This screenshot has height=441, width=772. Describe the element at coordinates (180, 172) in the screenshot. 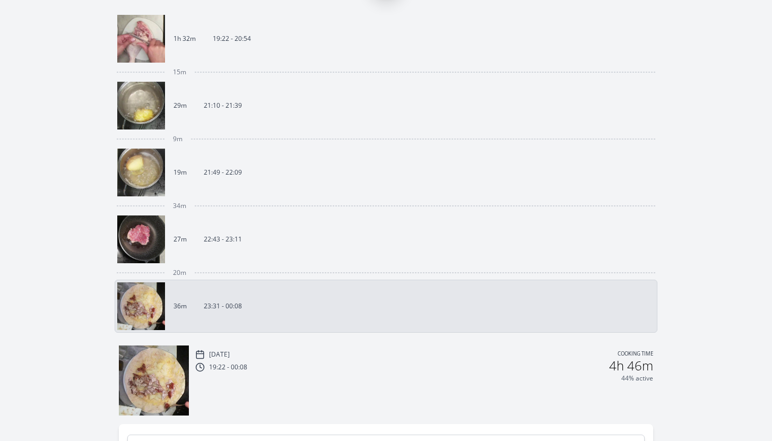

I see `p: 19m` at that location.